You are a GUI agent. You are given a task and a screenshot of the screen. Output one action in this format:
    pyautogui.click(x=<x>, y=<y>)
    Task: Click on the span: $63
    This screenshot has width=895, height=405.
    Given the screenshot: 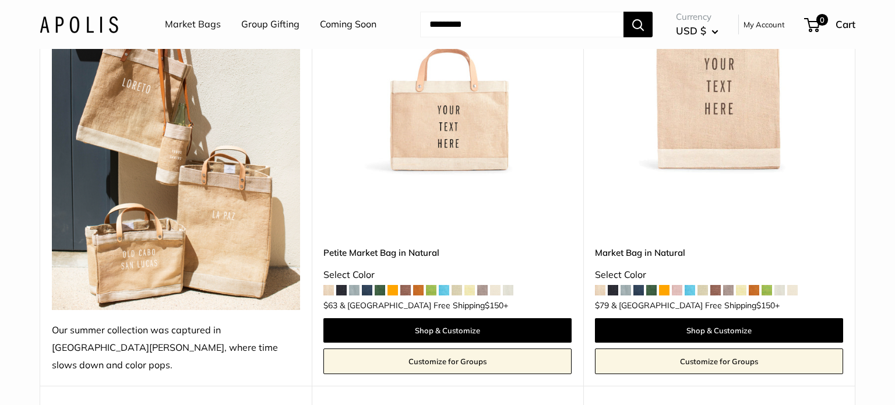 What is the action you would take?
    pyautogui.click(x=330, y=305)
    